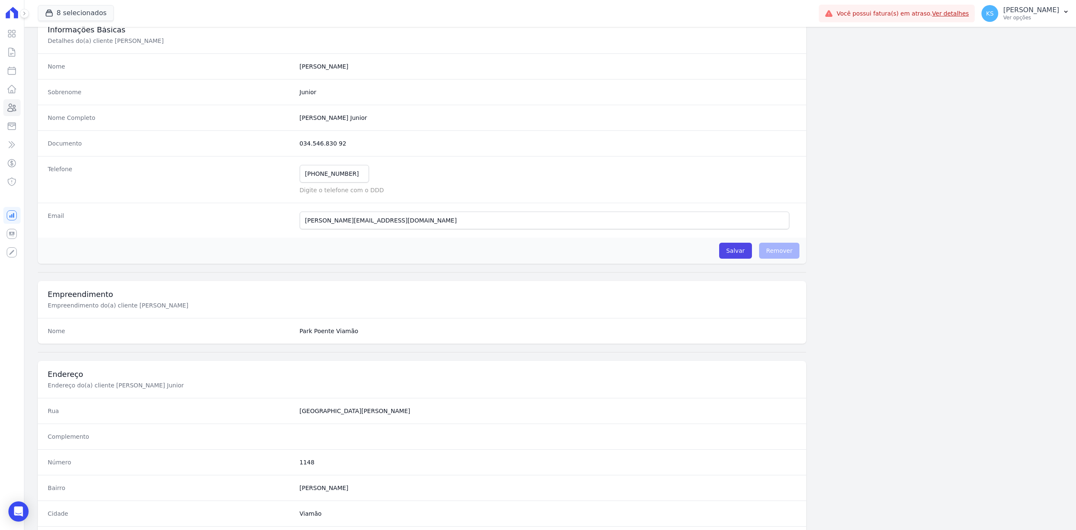 The width and height of the screenshot is (1076, 530). I want to click on p: Ver opções, so click(1031, 18).